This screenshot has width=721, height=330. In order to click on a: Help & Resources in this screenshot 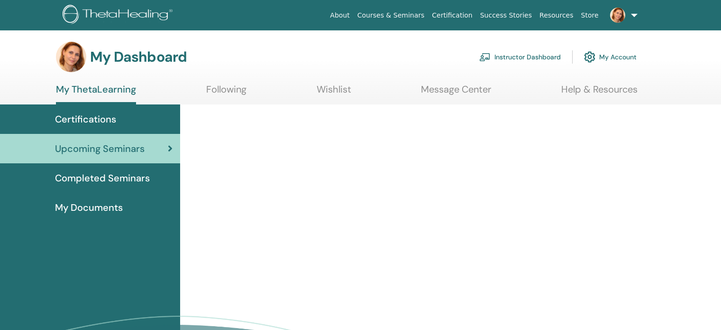, I will do `click(600, 92)`.